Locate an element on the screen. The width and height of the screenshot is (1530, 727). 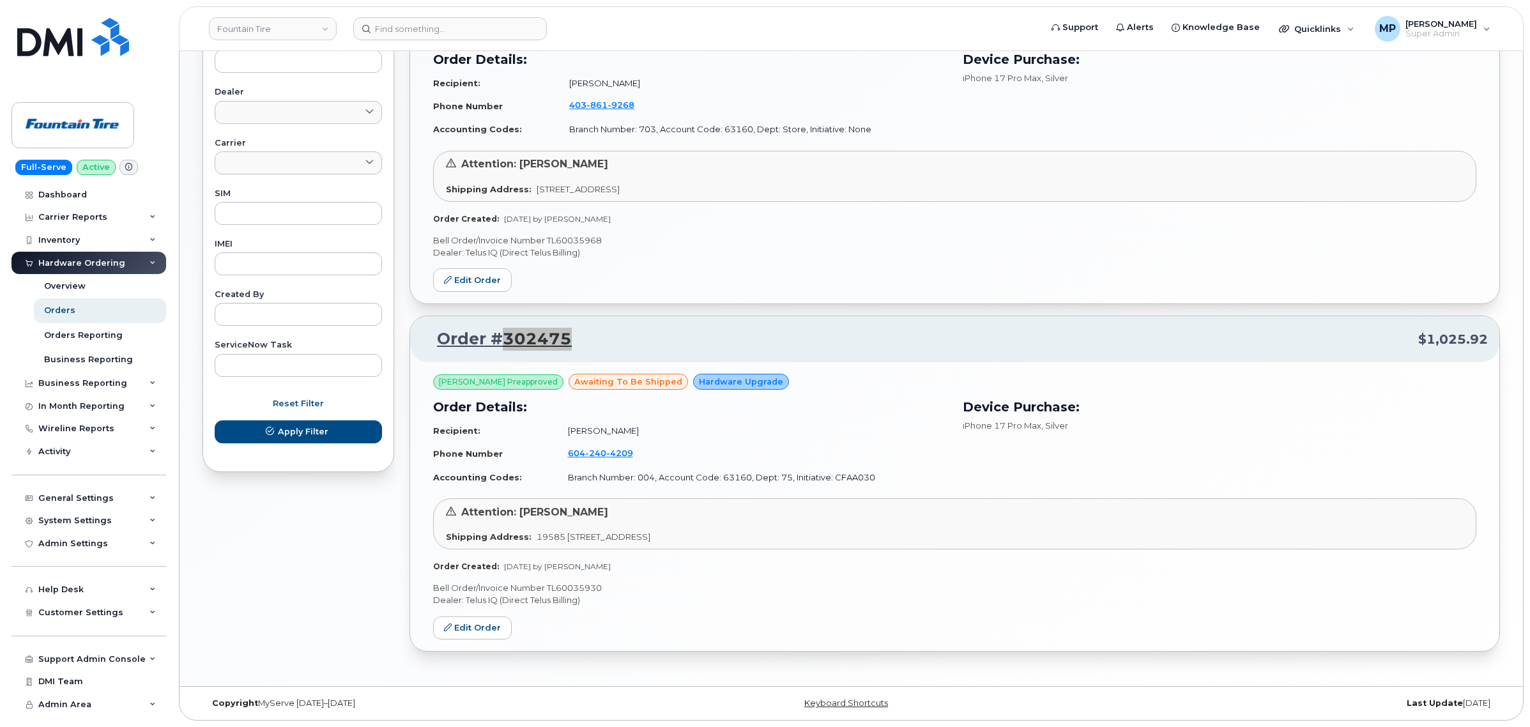
span: 9268 is located at coordinates (621, 105).